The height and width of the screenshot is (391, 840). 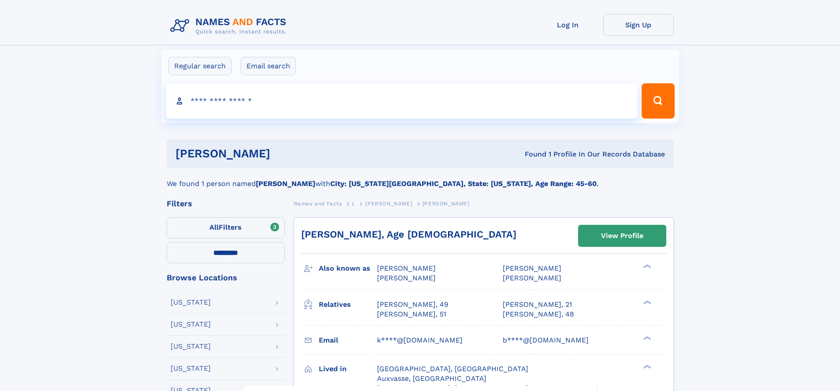 I want to click on a: Log In, so click(x=568, y=25).